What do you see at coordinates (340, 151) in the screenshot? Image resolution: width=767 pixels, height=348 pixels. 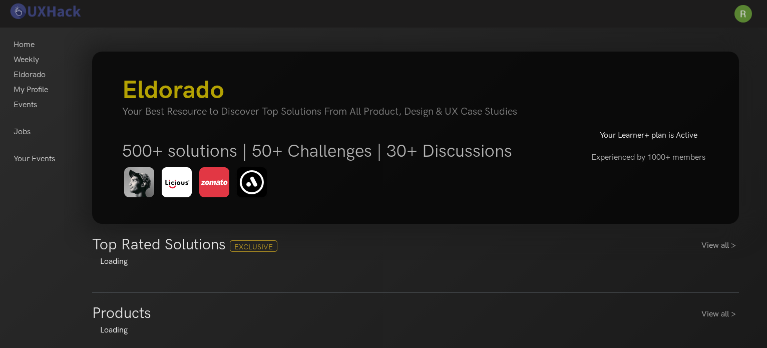 I see `h5: 500+ solutions | 50+ Challenges | 30+ Discussions` at bounding box center [340, 151].